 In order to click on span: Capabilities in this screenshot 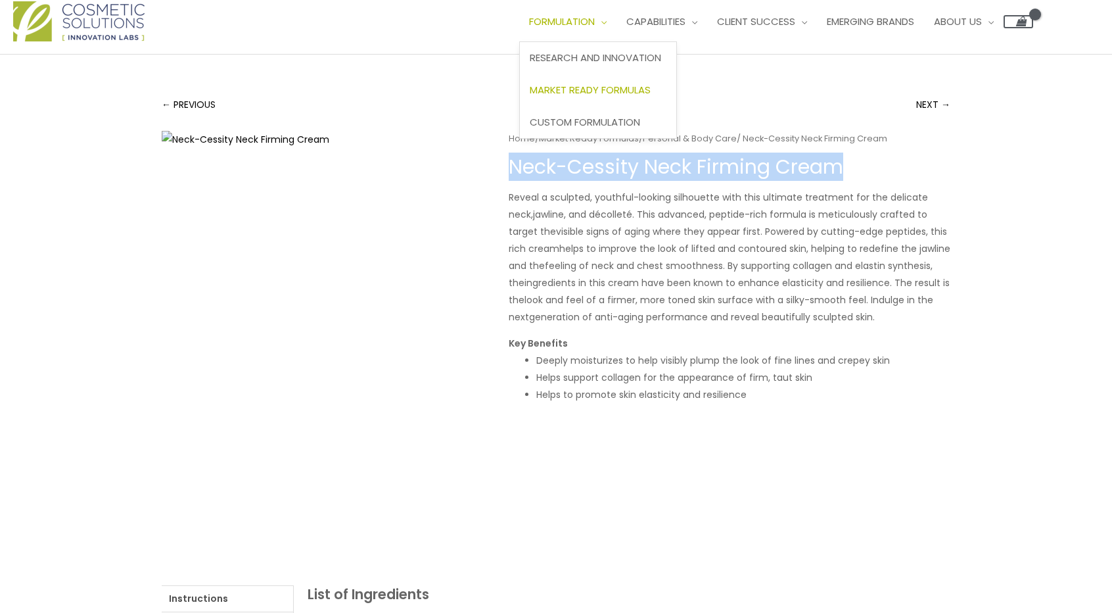, I will do `click(656, 21)`.